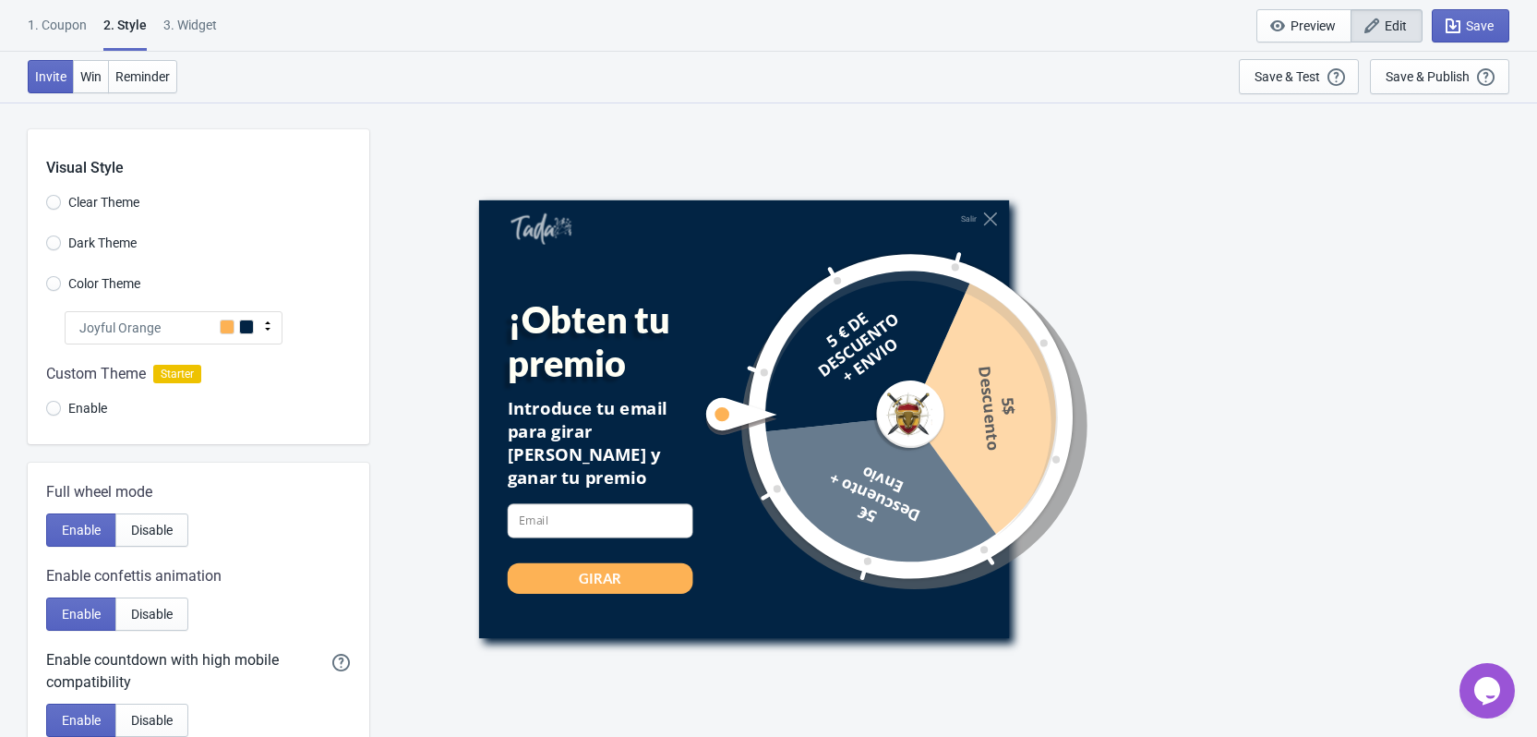  I want to click on div: 2 . Style, so click(125, 33).